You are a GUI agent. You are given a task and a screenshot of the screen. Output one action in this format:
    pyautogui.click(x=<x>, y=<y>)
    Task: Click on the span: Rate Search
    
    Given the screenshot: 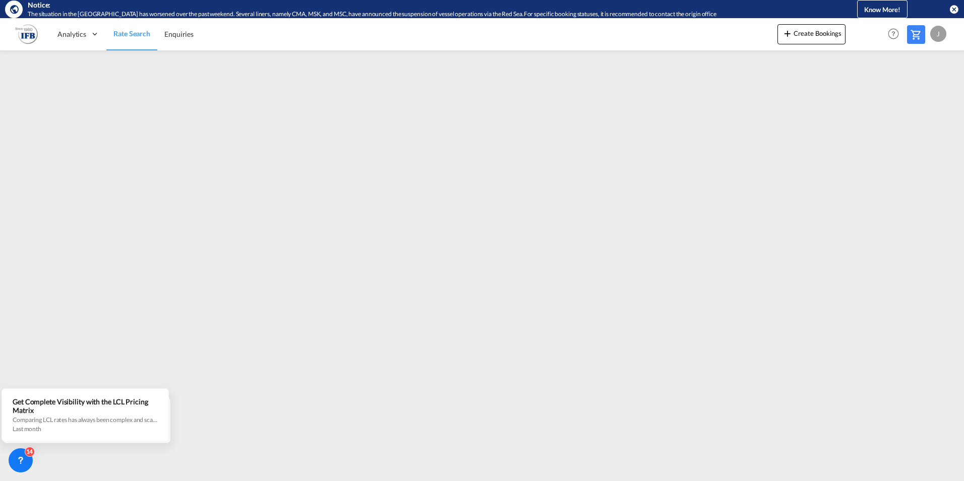 What is the action you would take?
    pyautogui.click(x=132, y=33)
    